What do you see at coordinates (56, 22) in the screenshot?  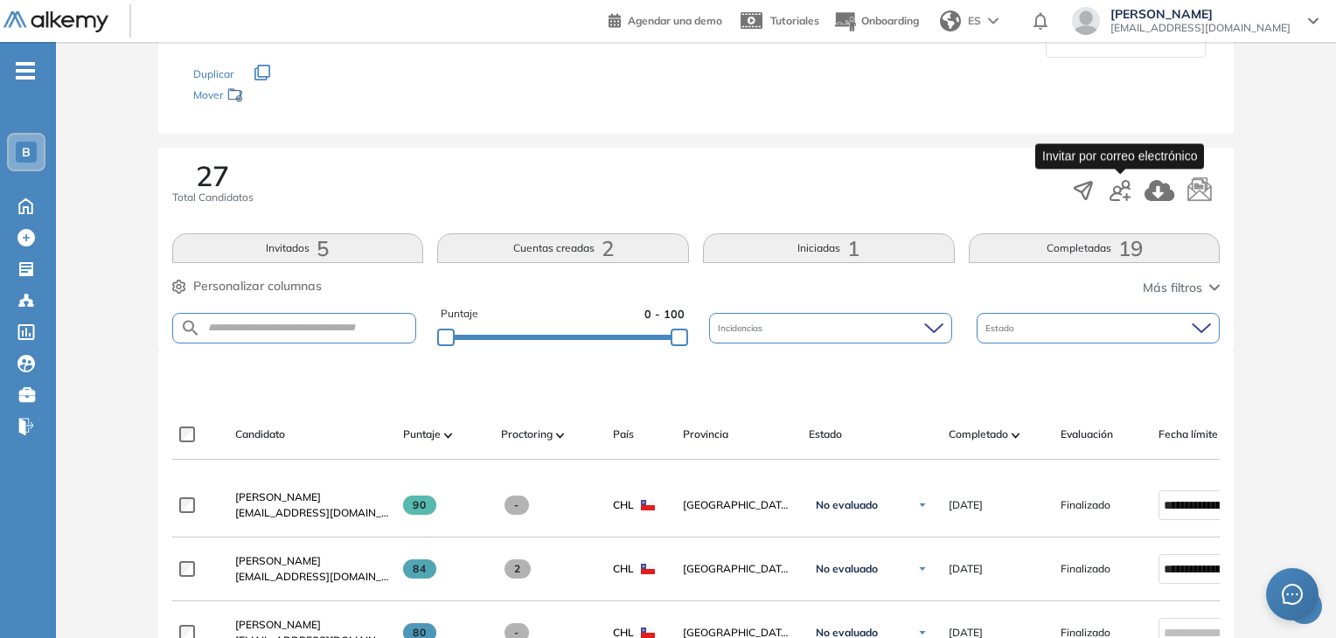 I see `img: Logo` at bounding box center [56, 22].